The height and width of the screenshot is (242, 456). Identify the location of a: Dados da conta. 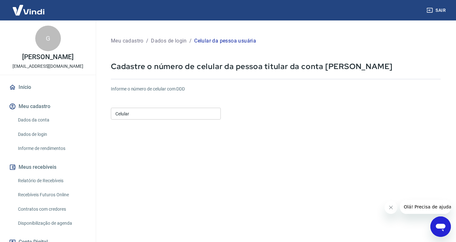
(52, 120).